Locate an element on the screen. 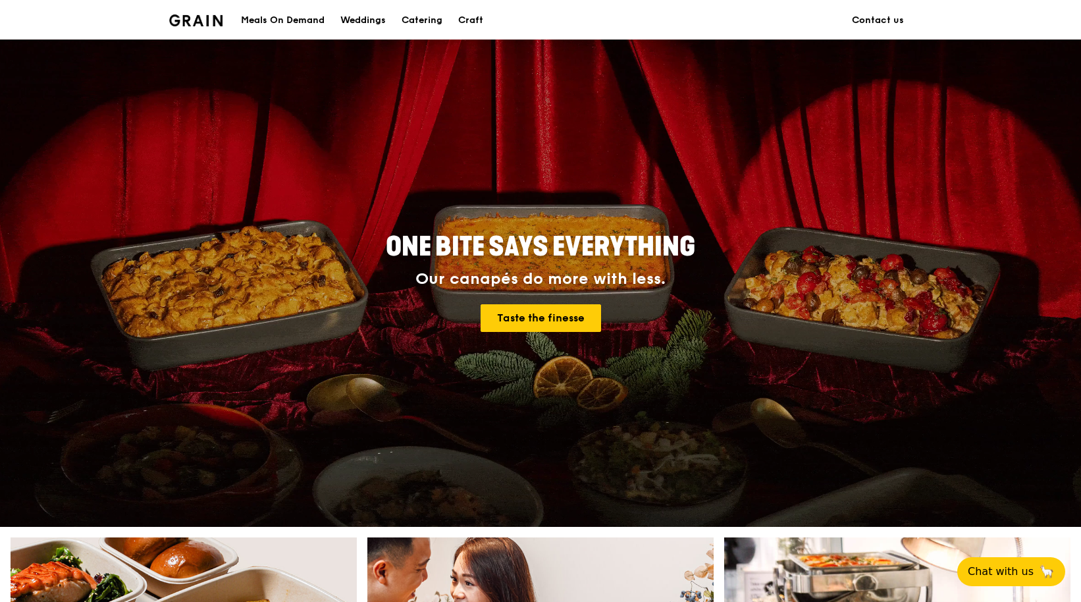 This screenshot has height=602, width=1081. div: Our canapés do more with less. is located at coordinates (540, 279).